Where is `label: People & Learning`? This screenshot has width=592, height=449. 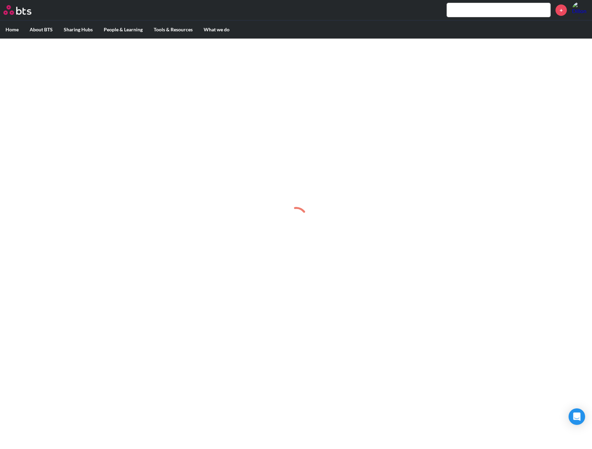 label: People & Learning is located at coordinates (123, 30).